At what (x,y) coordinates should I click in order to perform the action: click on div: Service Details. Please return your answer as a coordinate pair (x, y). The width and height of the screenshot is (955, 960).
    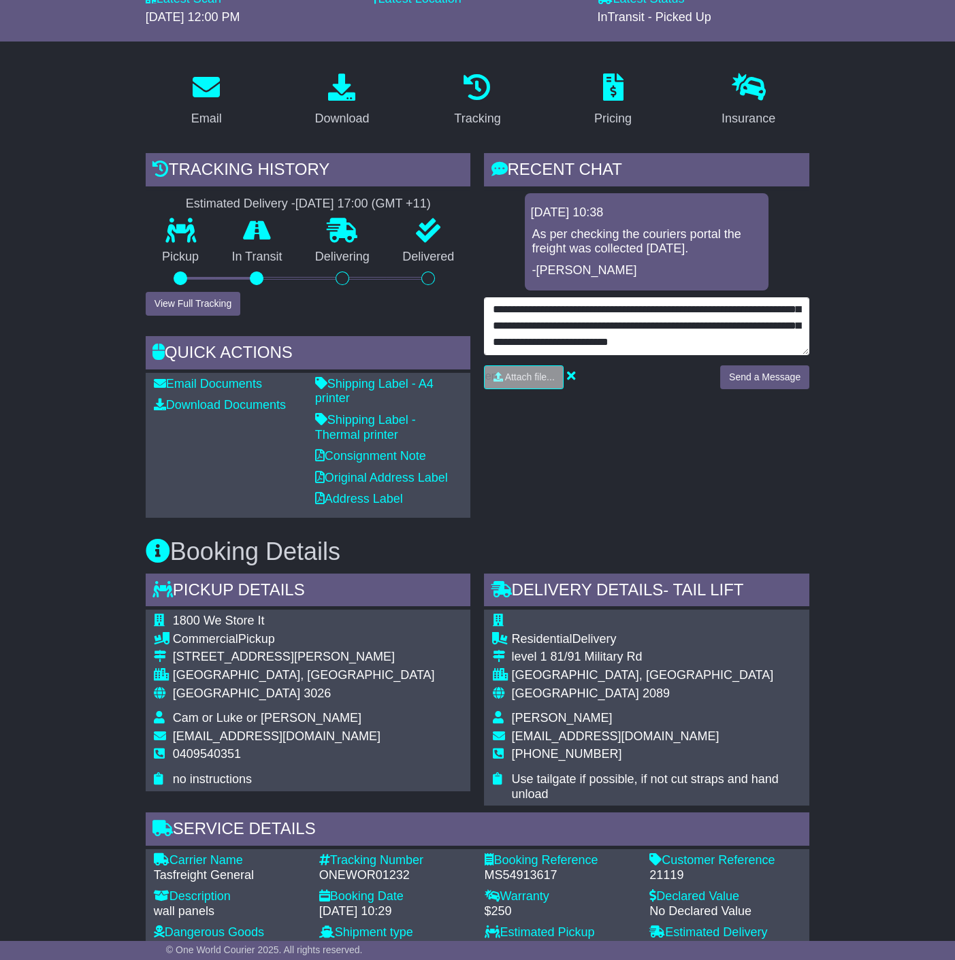
    Looking at the image, I should click on (477, 831).